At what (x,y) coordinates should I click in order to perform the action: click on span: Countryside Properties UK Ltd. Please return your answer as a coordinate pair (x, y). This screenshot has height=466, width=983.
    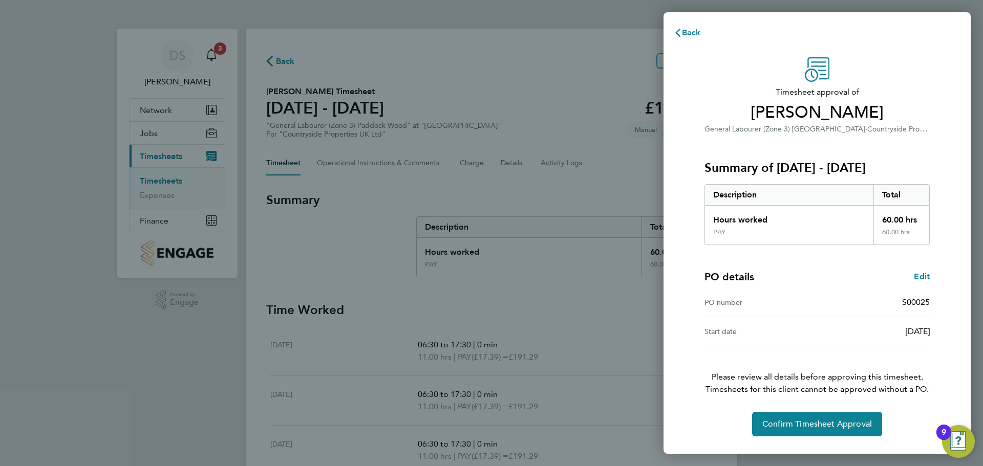
    Looking at the image, I should click on (917, 128).